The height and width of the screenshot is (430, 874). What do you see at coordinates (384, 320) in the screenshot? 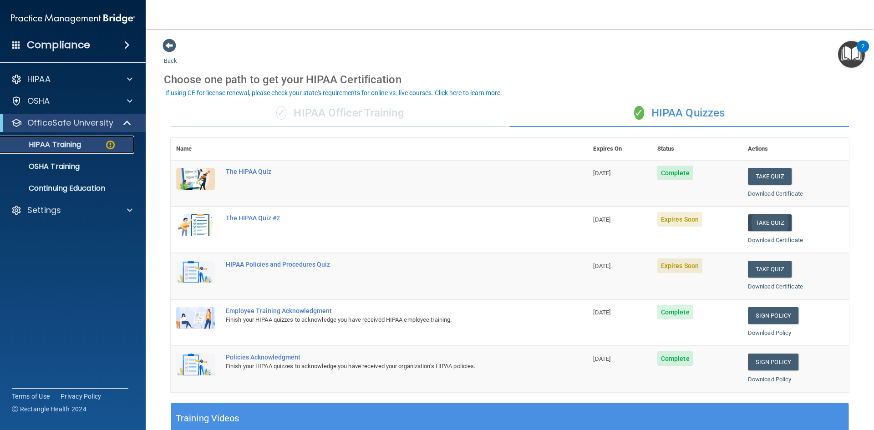
I see `div: Finish your HIPAA quizzes to acknowledge you have received HIPAA employee training.` at bounding box center [384, 320].